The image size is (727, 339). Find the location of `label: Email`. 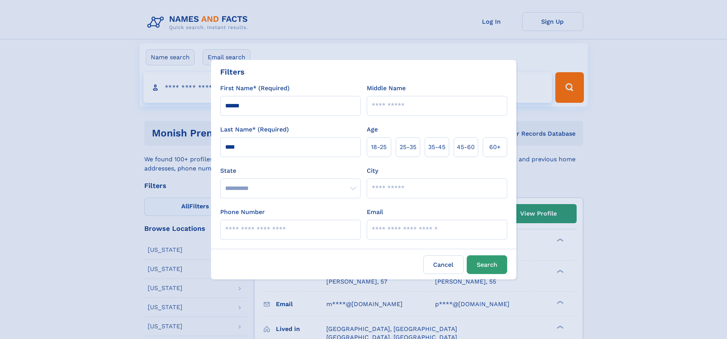

label: Email is located at coordinates (375, 212).